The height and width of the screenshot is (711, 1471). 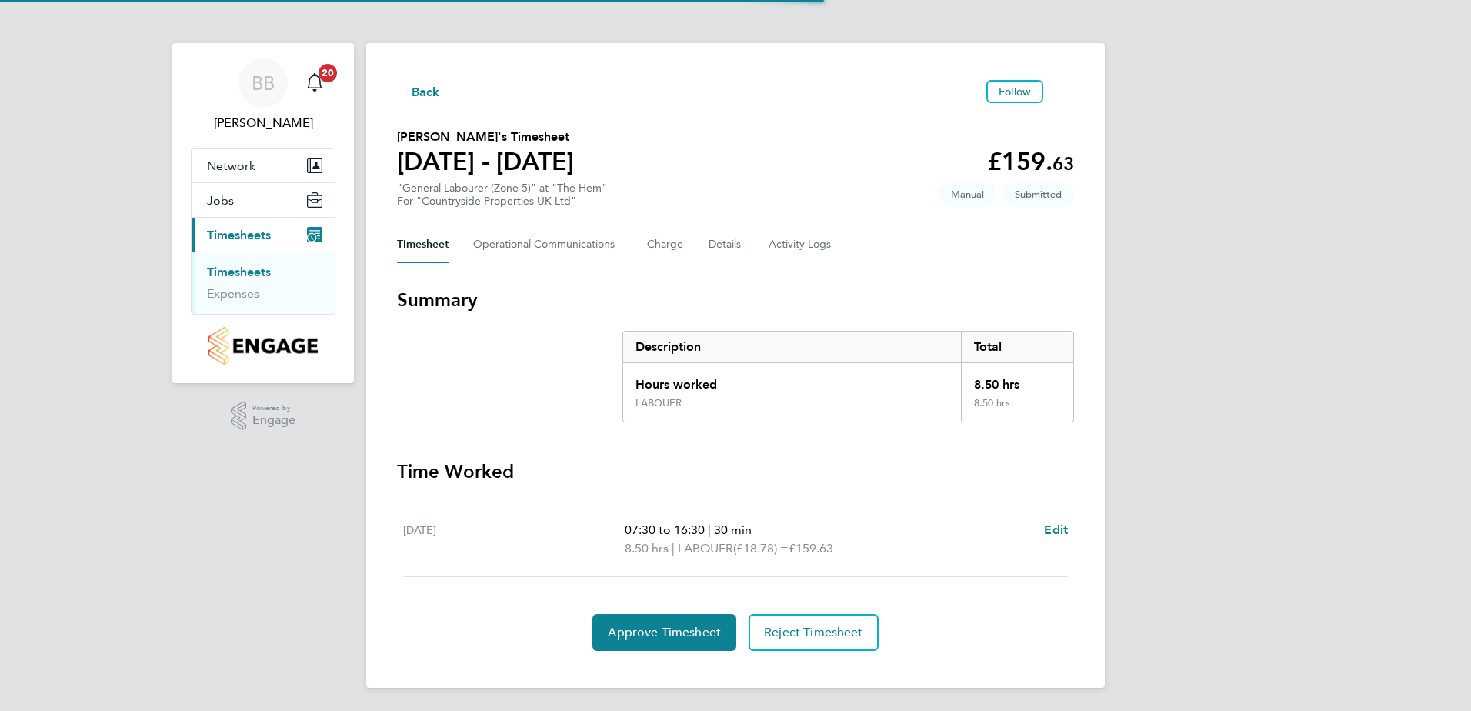 I want to click on div: Description, so click(x=792, y=347).